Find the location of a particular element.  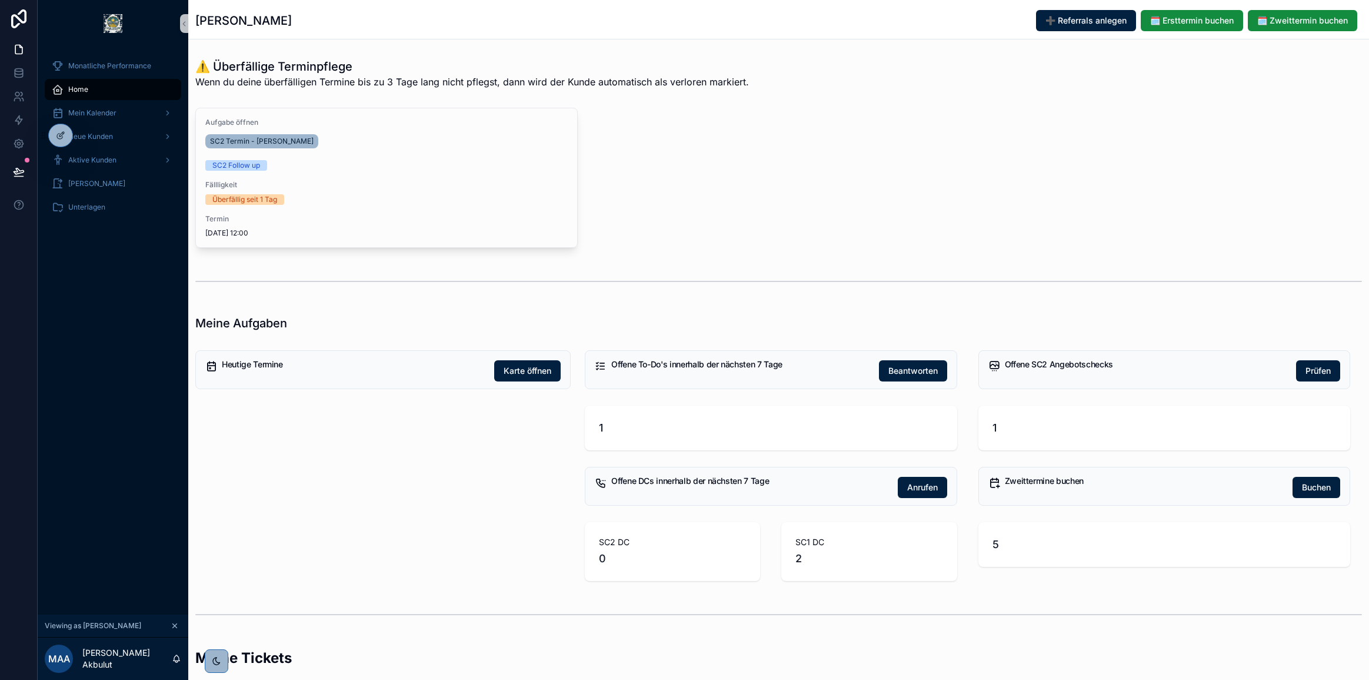

span: Anrufen is located at coordinates (923, 487).